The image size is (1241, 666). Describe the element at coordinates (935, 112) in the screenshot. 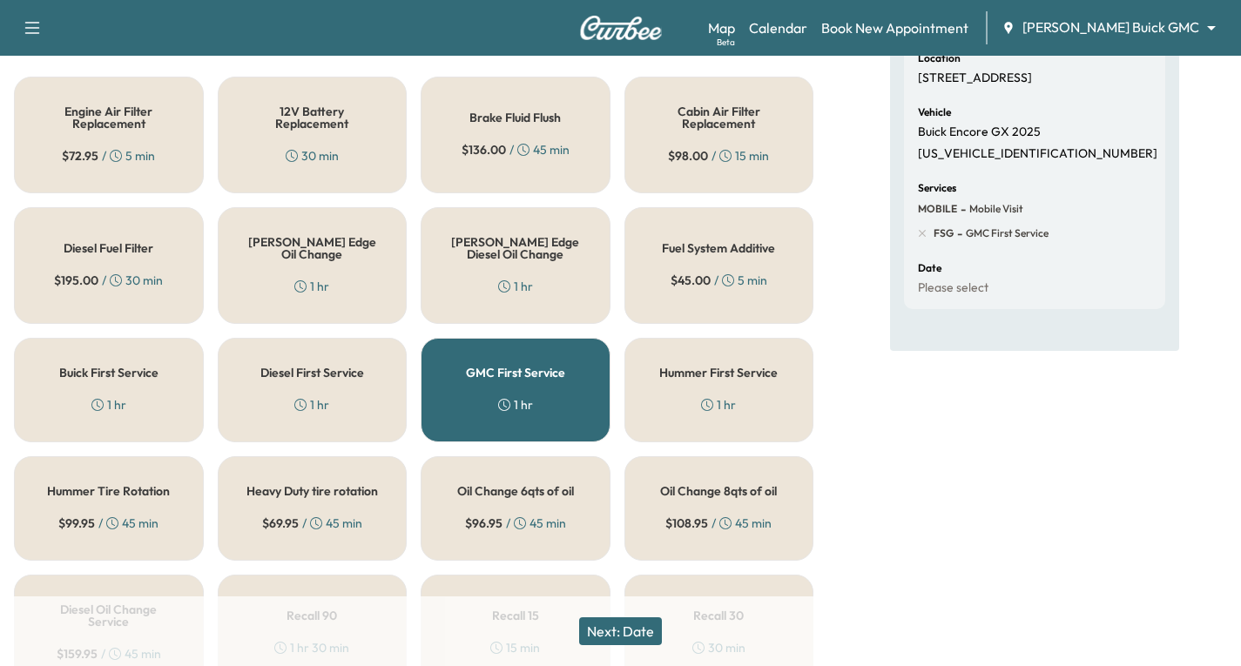

I see `h6: Vehicle` at that location.